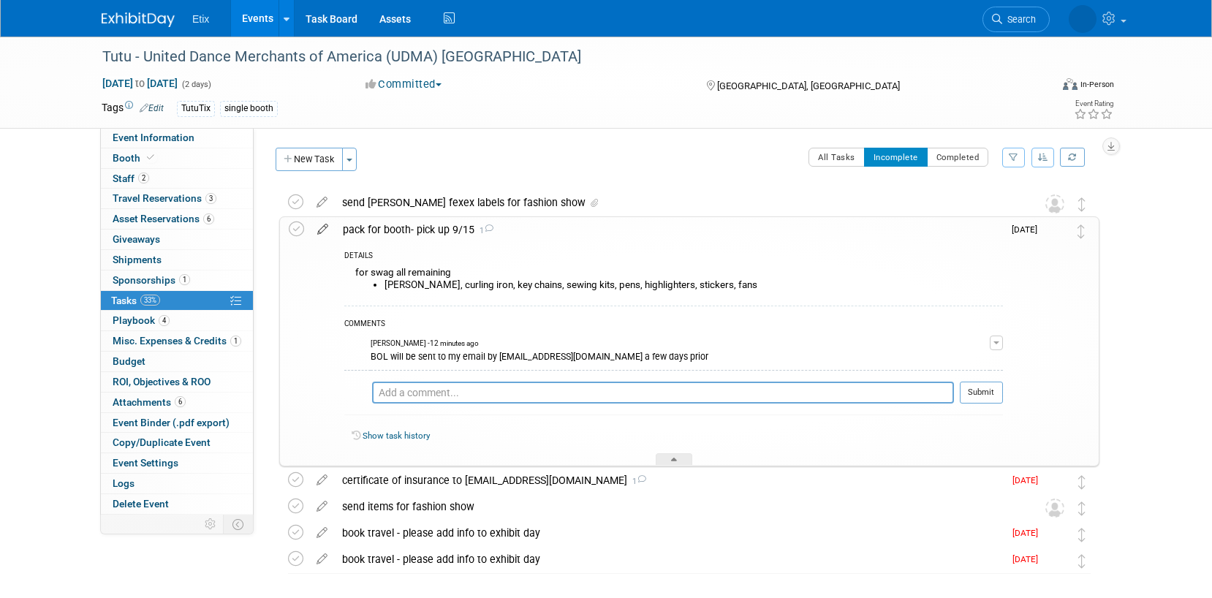 The width and height of the screenshot is (1212, 598). I want to click on button: New Task, so click(309, 159).